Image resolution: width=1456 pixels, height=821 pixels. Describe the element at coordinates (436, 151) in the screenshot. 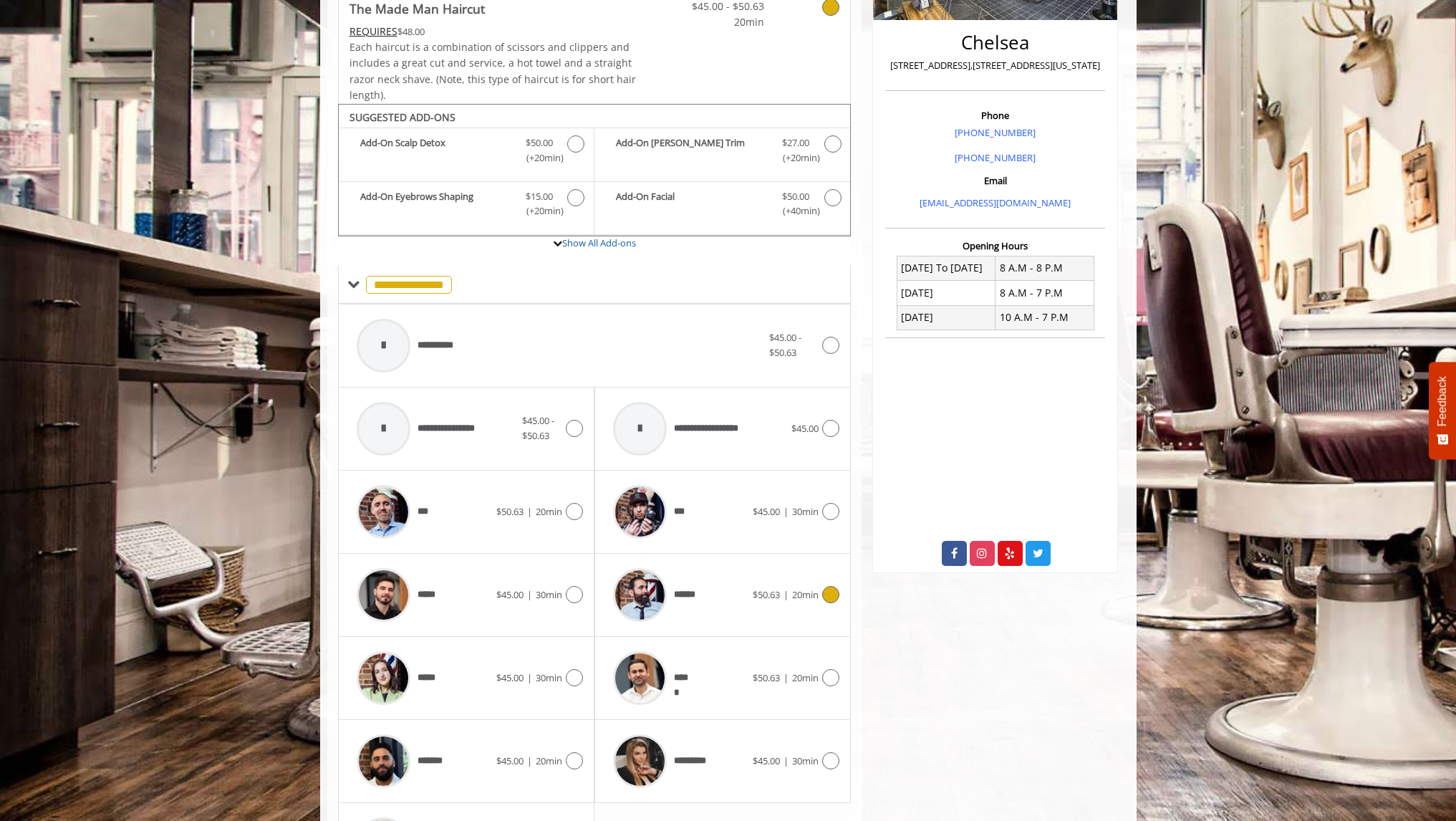

I see `b: Add-On Scalp Detox` at that location.